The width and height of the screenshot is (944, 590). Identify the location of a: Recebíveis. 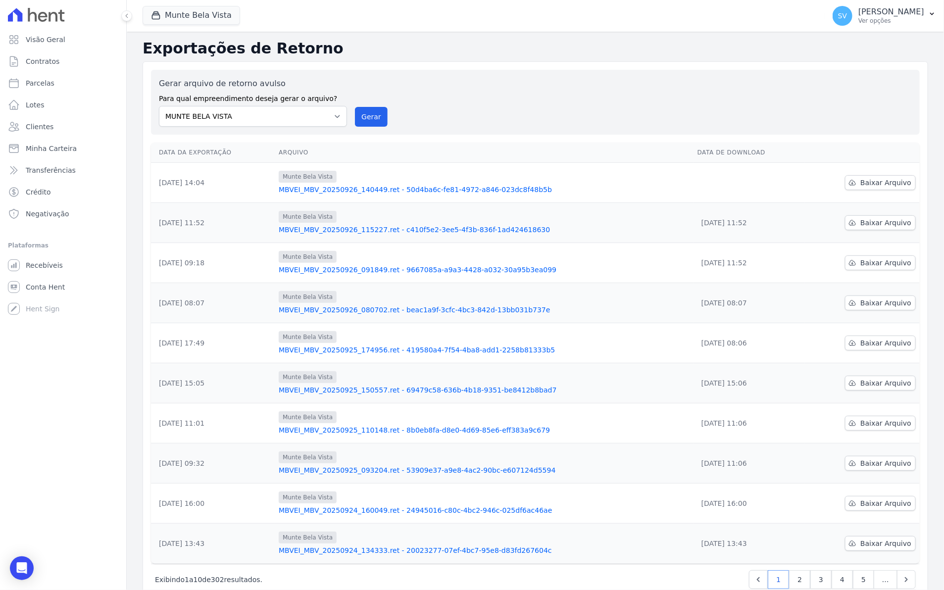
(63, 265).